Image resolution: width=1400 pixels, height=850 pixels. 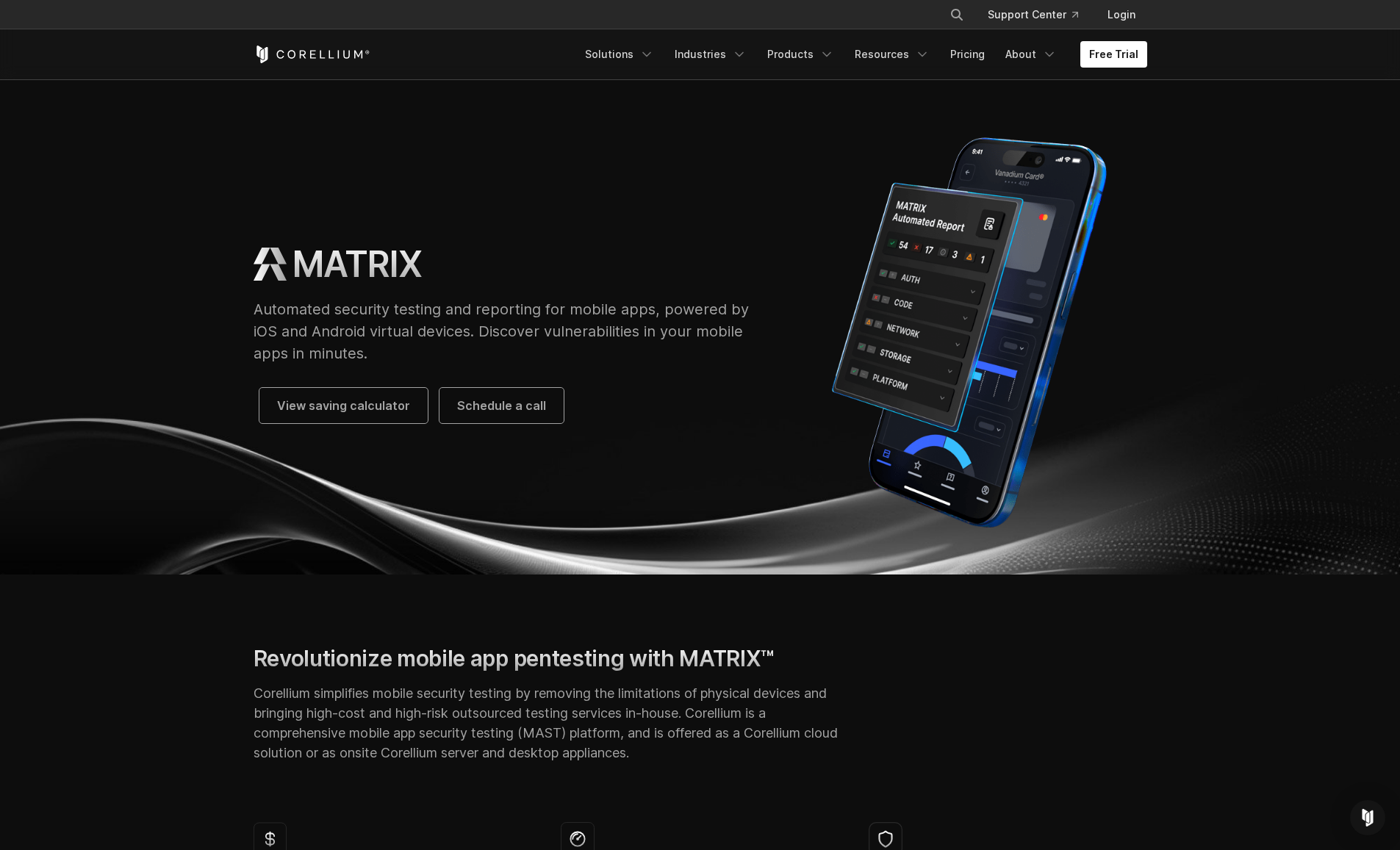 What do you see at coordinates (892, 55) in the screenshot?
I see `a: Resources` at bounding box center [892, 55].